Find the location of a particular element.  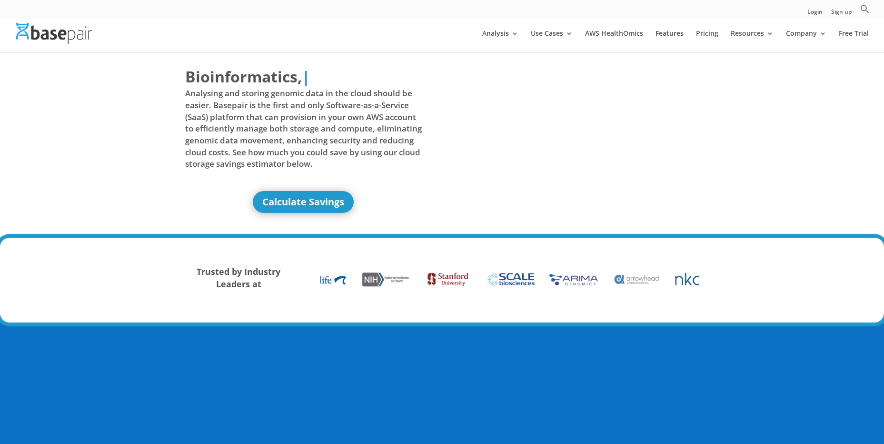

img: Basepair is located at coordinates (54, 33).